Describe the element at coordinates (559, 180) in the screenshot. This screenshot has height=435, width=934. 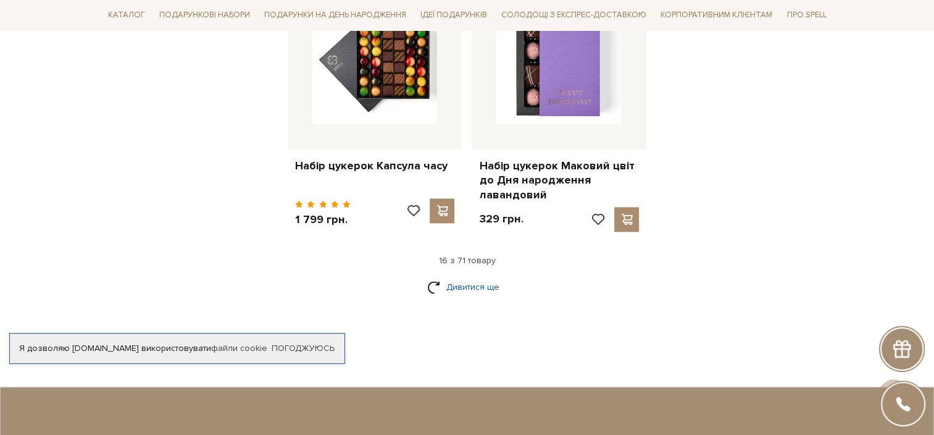
I see `a: Набір цукерок Маковий цвіт до Дня народження лавандовий` at that location.